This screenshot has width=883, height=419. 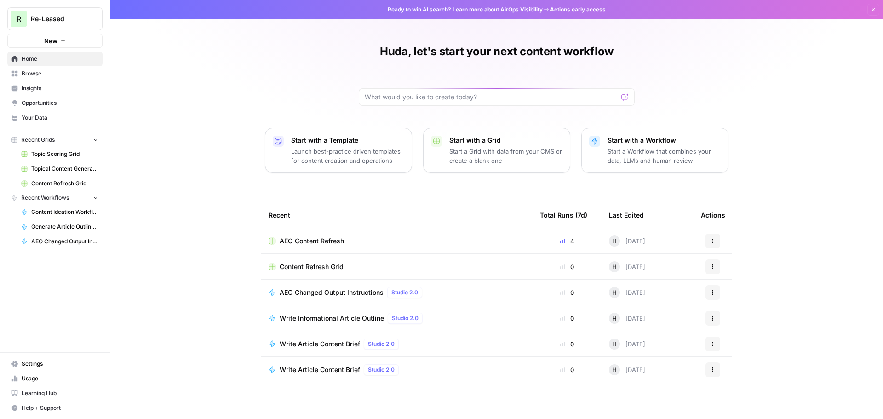 I want to click on p: Start a Workflow that combines your data, LLMs and human review, so click(x=664, y=156).